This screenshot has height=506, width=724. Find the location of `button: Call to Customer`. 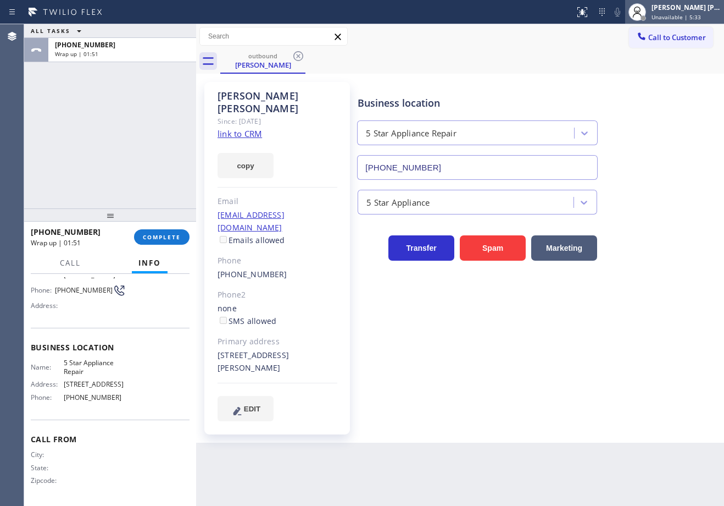

button: Call to Customer is located at coordinates (671, 37).